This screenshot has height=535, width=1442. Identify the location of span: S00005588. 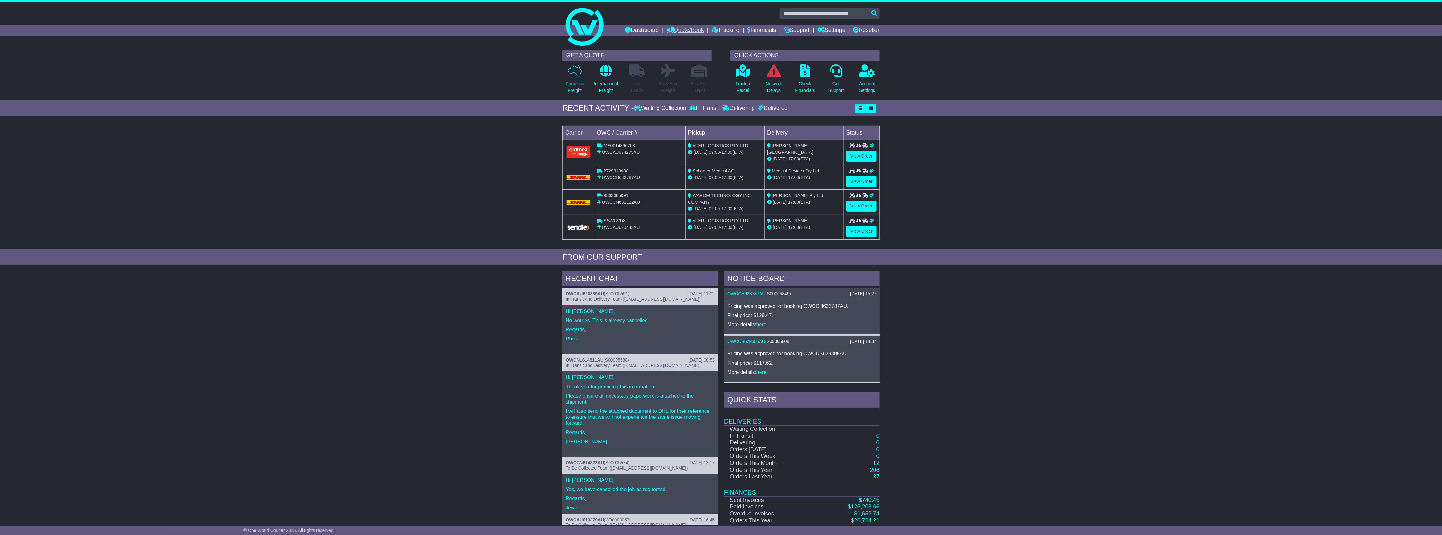
(617, 360).